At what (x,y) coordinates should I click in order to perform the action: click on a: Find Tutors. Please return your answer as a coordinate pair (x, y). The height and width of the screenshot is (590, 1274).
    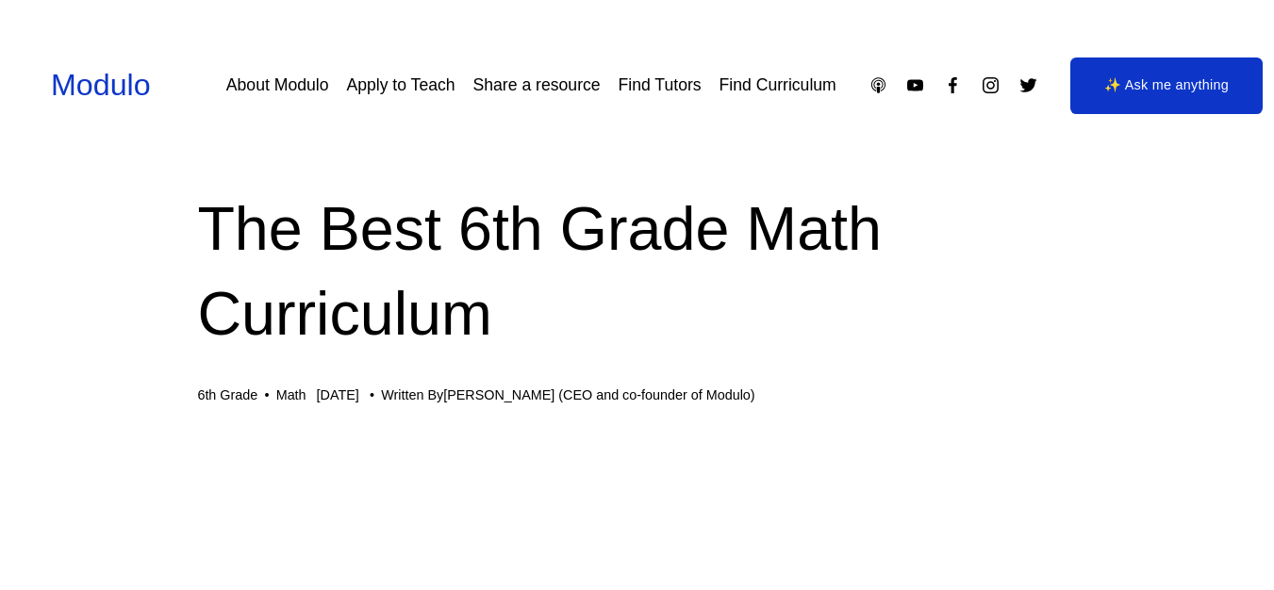
    Looking at the image, I should click on (660, 85).